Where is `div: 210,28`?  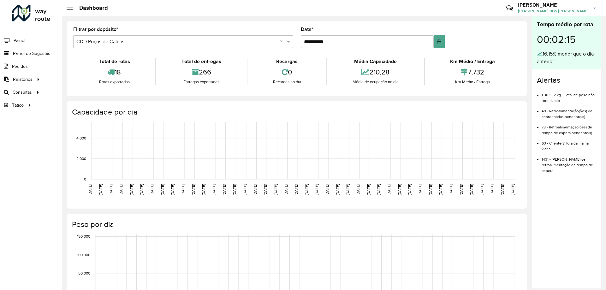 div: 210,28 is located at coordinates (375, 72).